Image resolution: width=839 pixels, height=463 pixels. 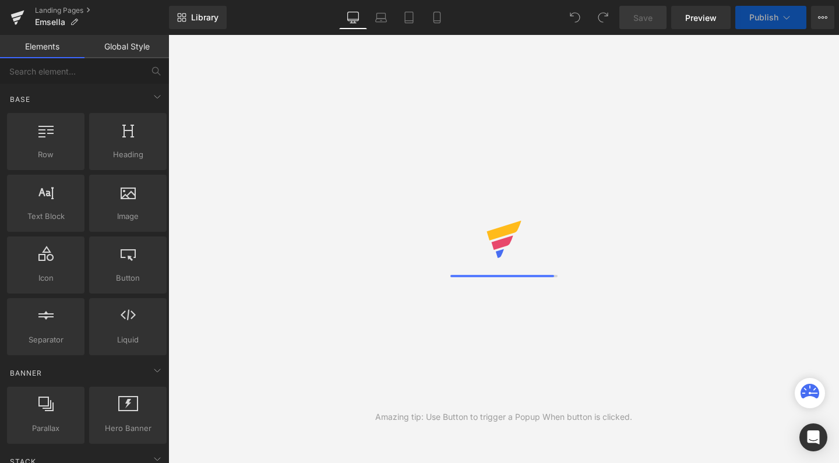 I want to click on div: Open Intercom Messenger, so click(x=813, y=437).